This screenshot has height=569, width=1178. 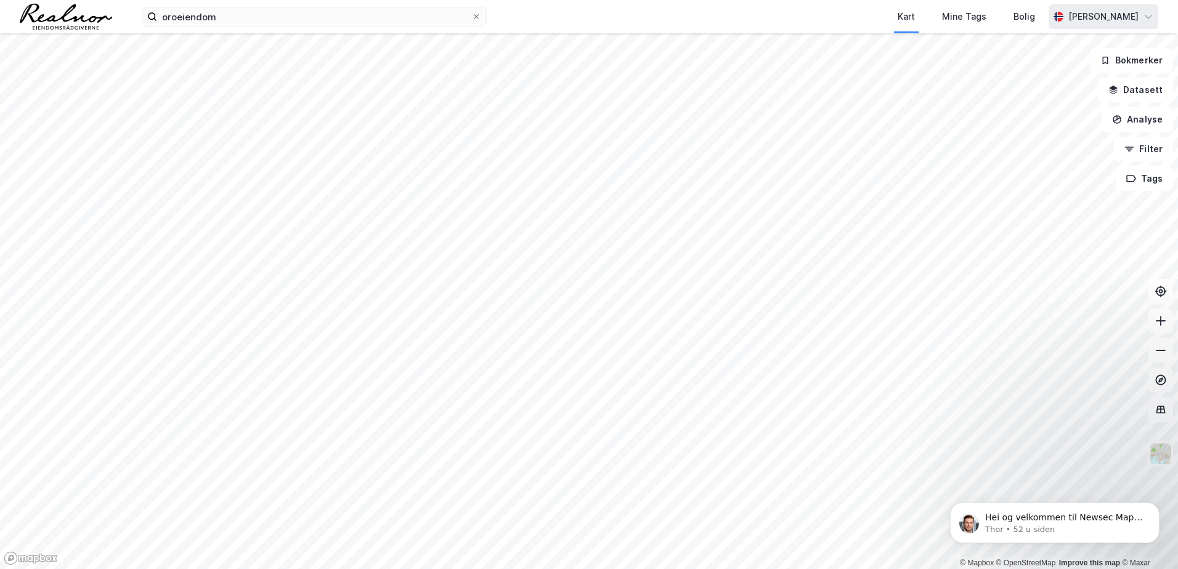 What do you see at coordinates (1026, 563) in the screenshot?
I see `a: OpenStreetMap` at bounding box center [1026, 563].